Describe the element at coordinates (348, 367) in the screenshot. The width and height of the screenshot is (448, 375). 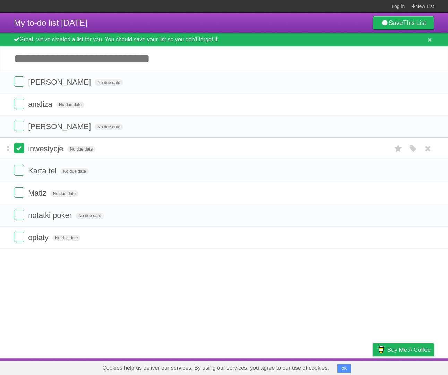
I see `a: Terms` at that location.